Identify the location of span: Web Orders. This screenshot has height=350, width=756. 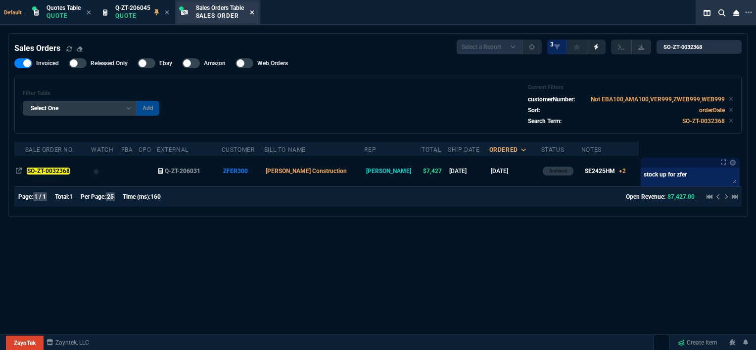
(273, 63).